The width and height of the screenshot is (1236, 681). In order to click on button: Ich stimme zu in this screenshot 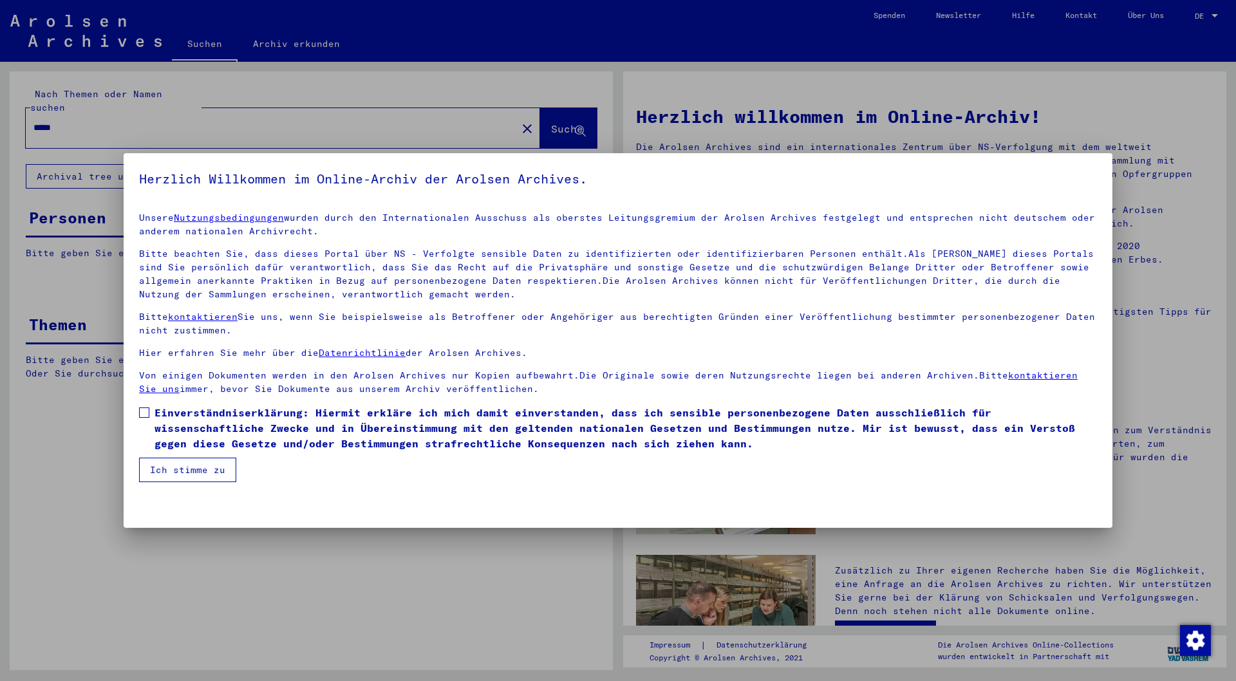, I will do `click(187, 470)`.